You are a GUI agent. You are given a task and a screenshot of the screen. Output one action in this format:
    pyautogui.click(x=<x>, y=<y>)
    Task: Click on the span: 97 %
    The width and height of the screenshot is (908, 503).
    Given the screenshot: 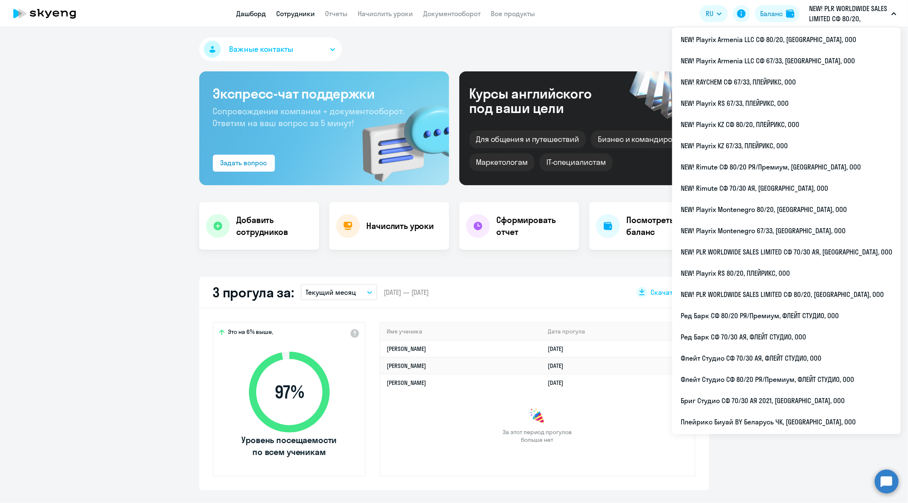 What is the action you would take?
    pyautogui.click(x=289, y=392)
    